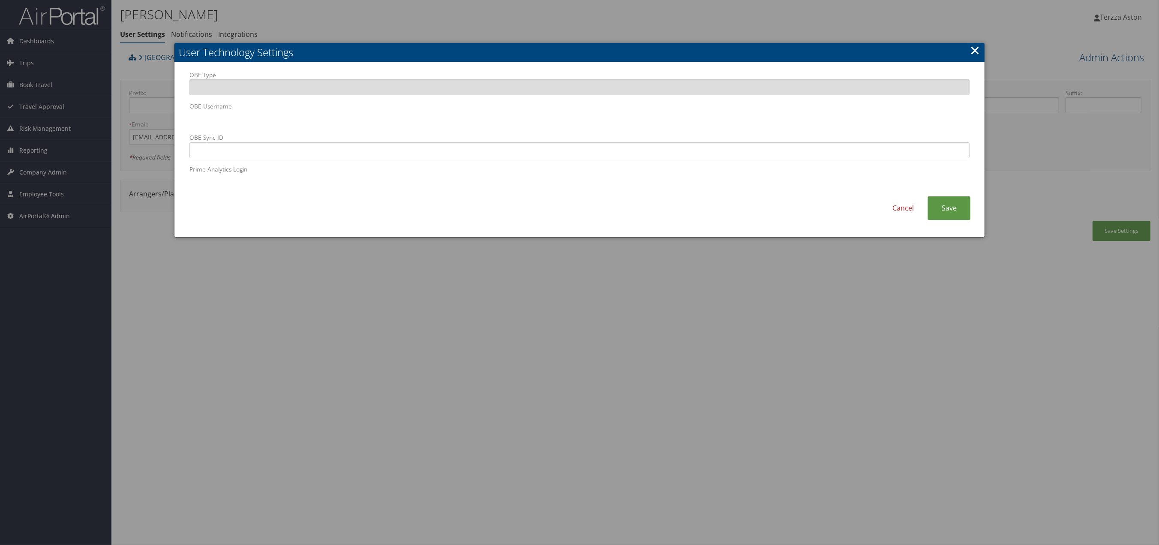 The image size is (1159, 545). I want to click on h2: User Technology Settings, so click(580, 52).